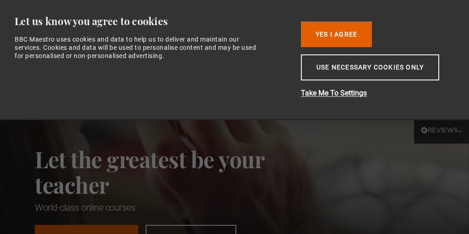  What do you see at coordinates (441, 130) in the screenshot?
I see `div: REVIEWS.io` at bounding box center [441, 130].